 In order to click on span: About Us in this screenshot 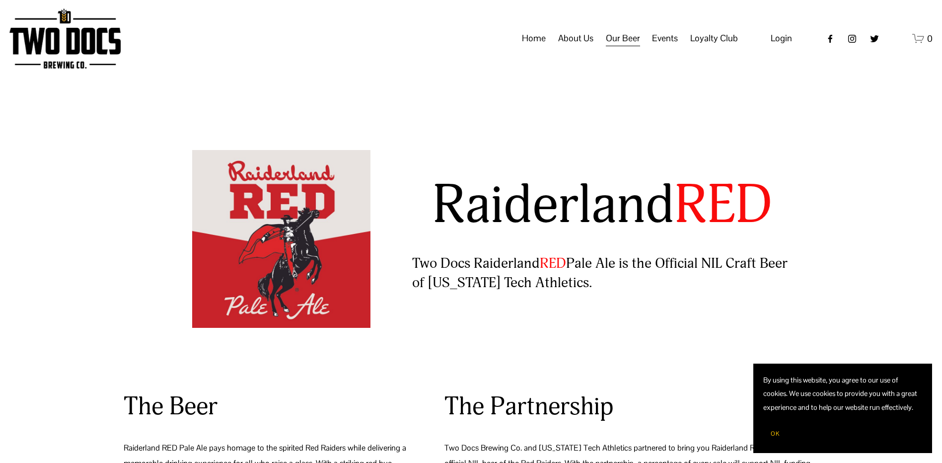, I will do `click(575, 38)`.